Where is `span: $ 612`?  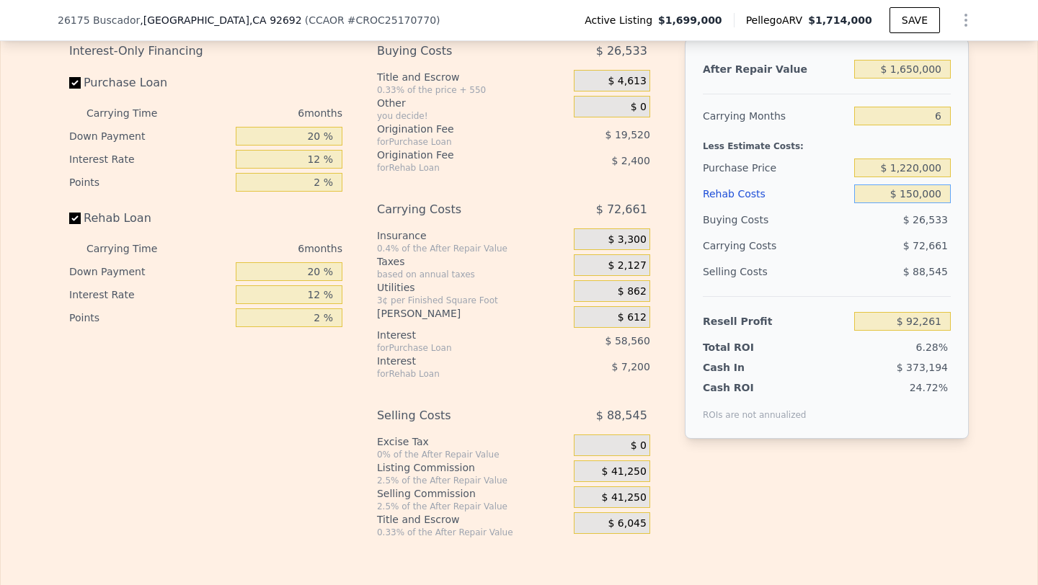
span: $ 612 is located at coordinates (632, 318).